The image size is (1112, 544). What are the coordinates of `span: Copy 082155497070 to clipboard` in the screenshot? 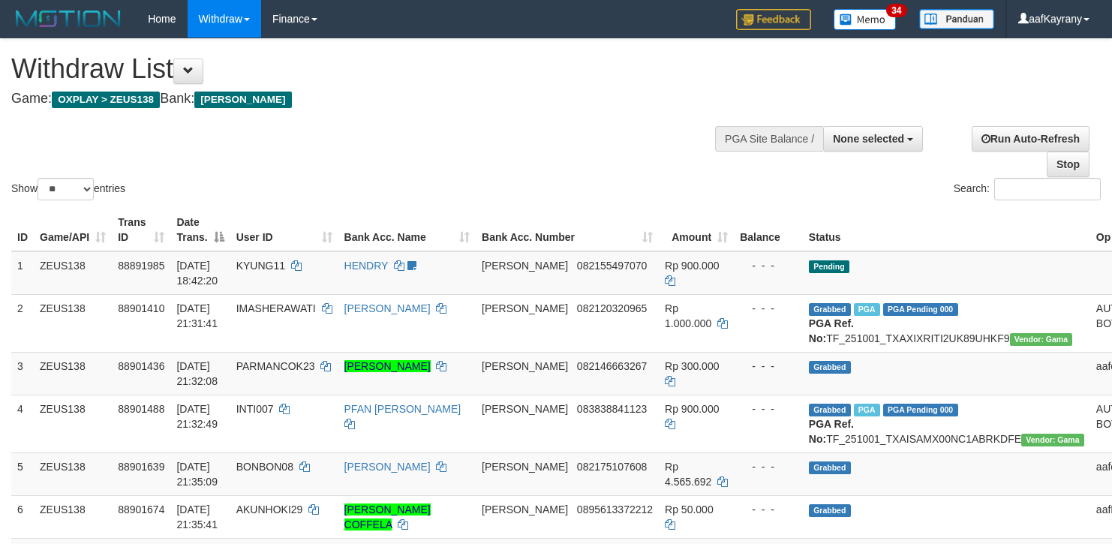 It's located at (612, 266).